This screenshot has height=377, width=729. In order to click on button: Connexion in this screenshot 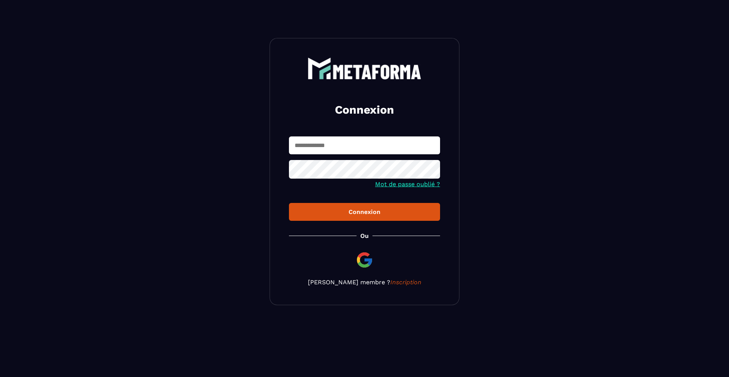, I will do `click(364, 211)`.